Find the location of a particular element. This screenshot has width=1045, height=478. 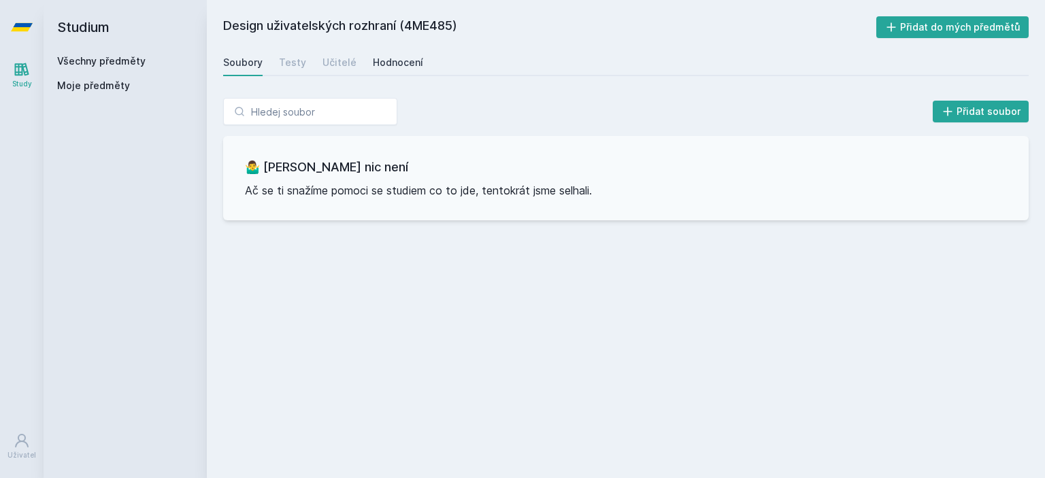

div: Uživatel is located at coordinates (22, 455).